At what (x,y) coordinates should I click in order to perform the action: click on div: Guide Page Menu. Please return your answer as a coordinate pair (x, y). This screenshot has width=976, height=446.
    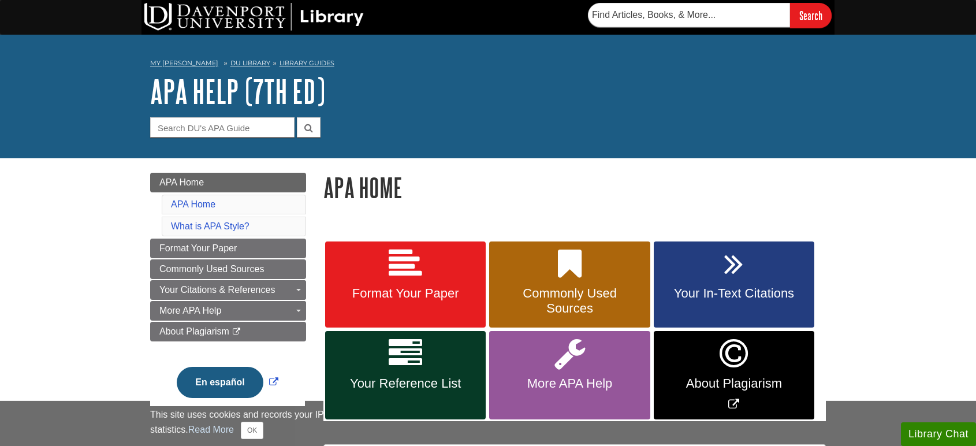
    Looking at the image, I should click on (228, 295).